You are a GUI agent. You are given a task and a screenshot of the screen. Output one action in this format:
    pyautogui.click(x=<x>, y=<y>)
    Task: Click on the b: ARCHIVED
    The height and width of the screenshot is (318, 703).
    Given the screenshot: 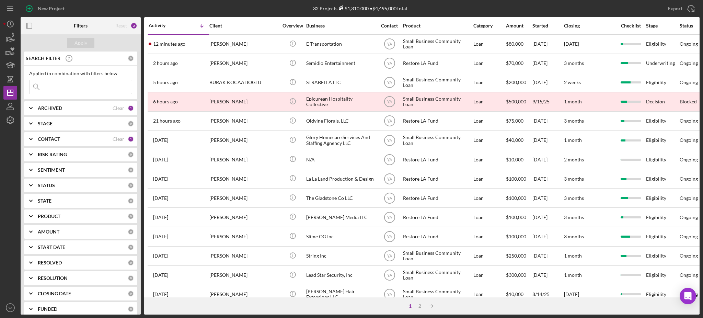 What is the action you would take?
    pyautogui.click(x=50, y=108)
    